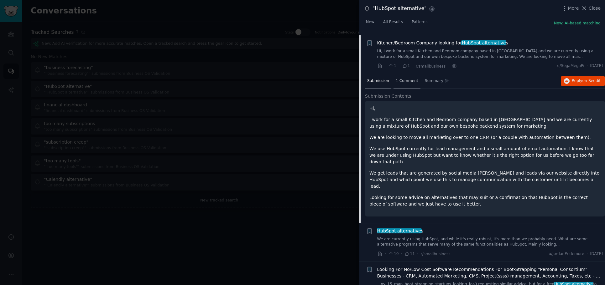 The image size is (605, 285). Describe the element at coordinates (399, 8) in the screenshot. I see `div: "HubSpot alternative"` at that location.